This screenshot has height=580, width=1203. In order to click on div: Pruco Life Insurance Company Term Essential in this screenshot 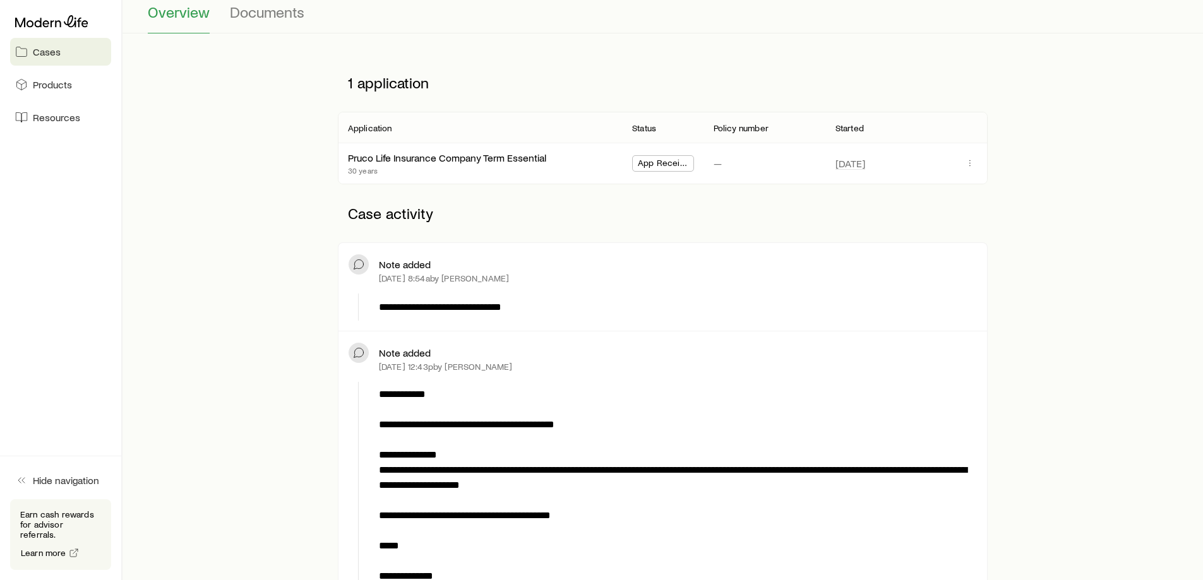, I will do `click(447, 158)`.